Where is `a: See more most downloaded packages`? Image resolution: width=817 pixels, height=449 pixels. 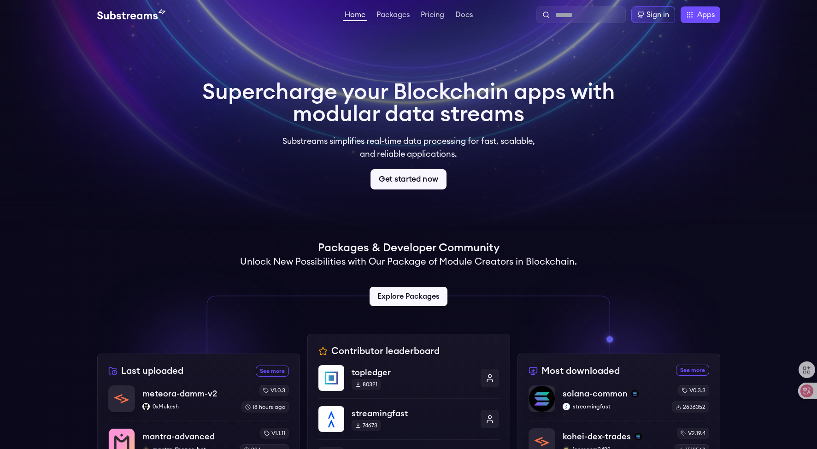
a: See more most downloaded packages is located at coordinates (693, 370).